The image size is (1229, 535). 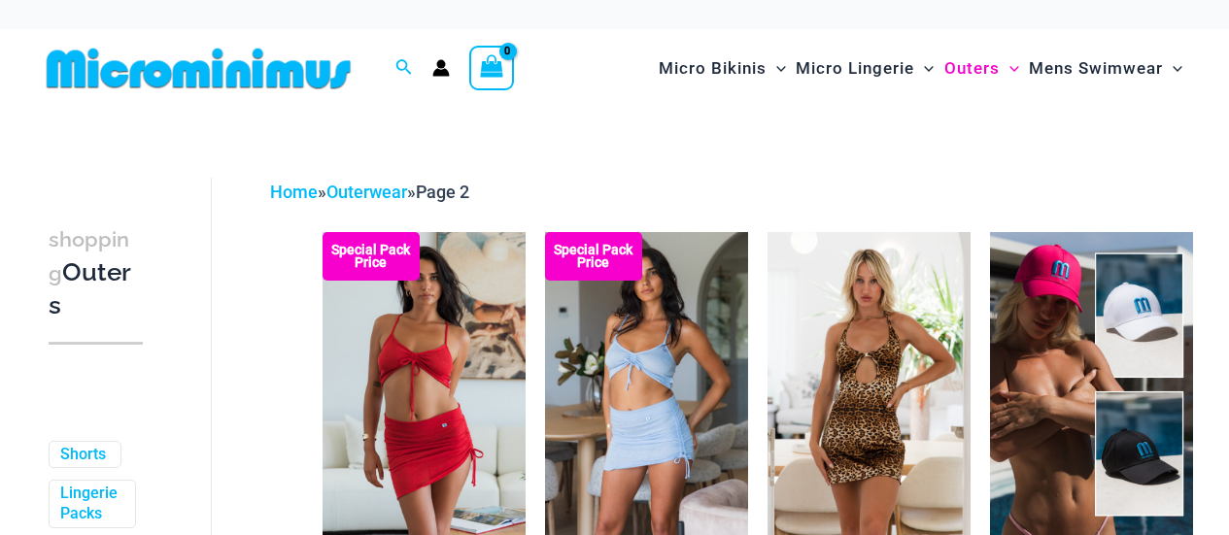 What do you see at coordinates (972, 68) in the screenshot?
I see `span: Outers` at bounding box center [972, 68].